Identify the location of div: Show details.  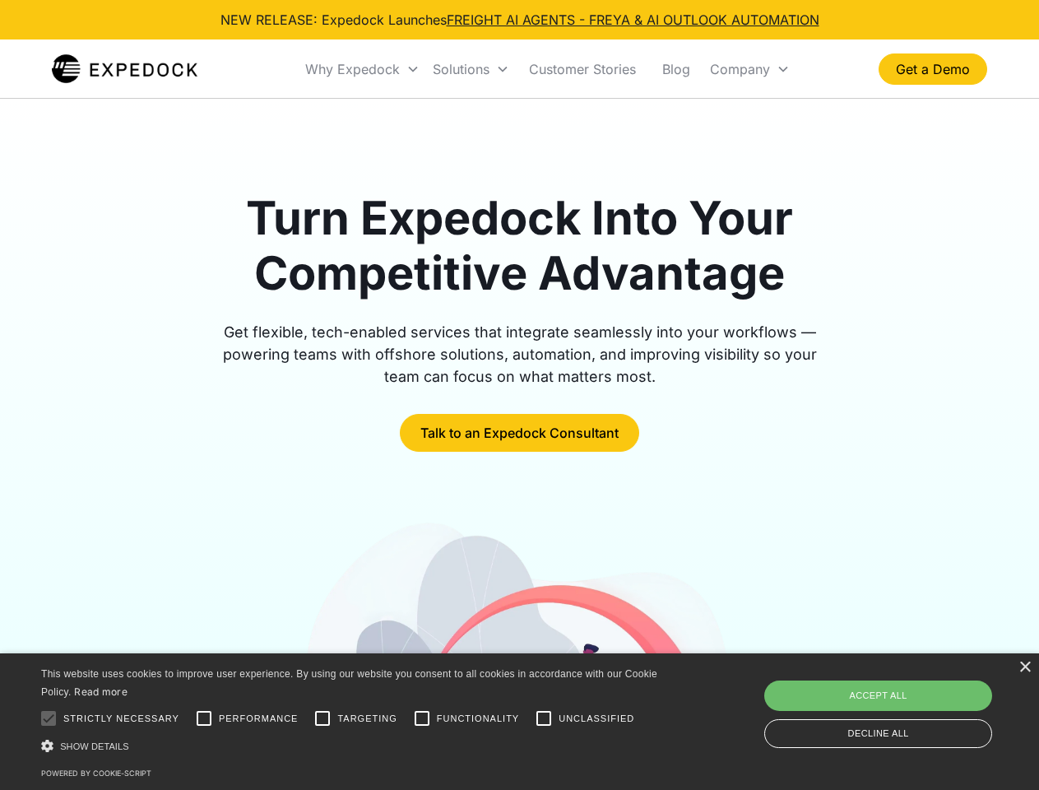
(352, 745).